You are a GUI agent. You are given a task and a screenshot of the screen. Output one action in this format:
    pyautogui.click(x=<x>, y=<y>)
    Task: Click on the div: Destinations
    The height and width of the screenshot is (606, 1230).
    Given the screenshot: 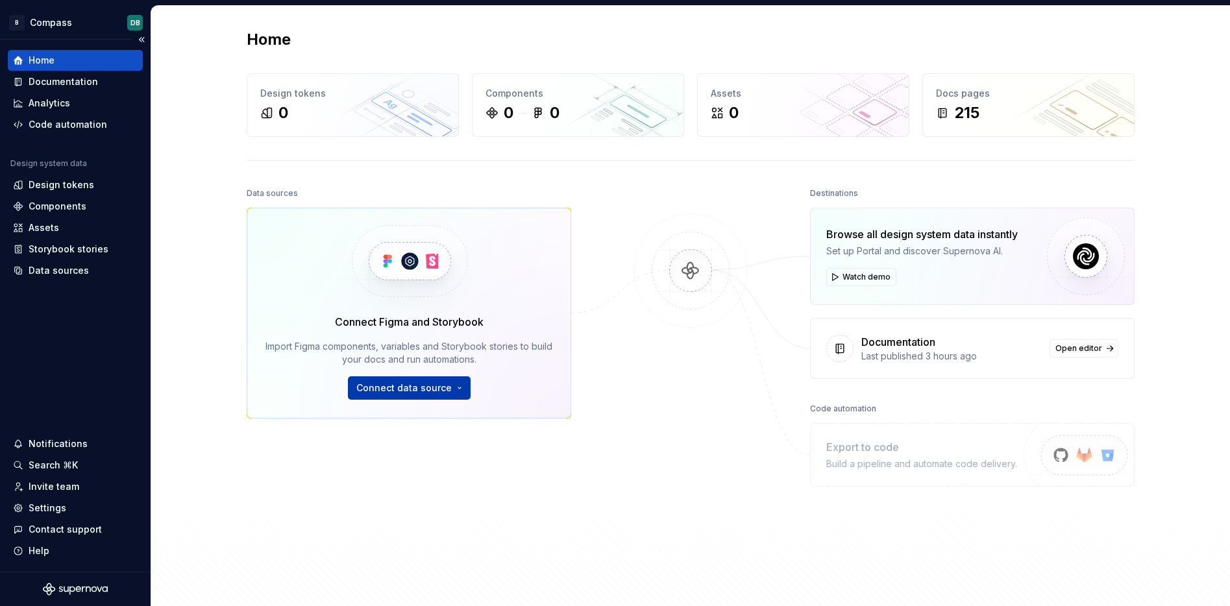 What is the action you would take?
    pyautogui.click(x=834, y=193)
    